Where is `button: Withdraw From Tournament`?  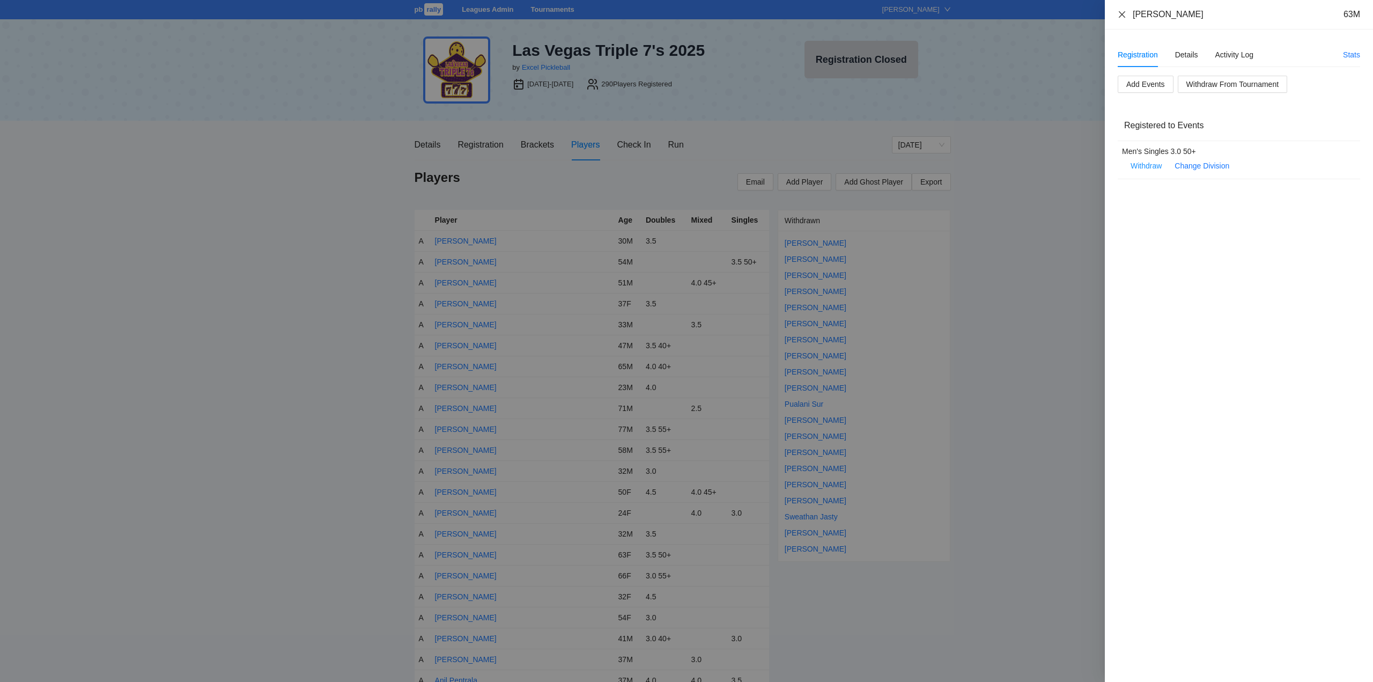 button: Withdraw From Tournament is located at coordinates (1232, 84).